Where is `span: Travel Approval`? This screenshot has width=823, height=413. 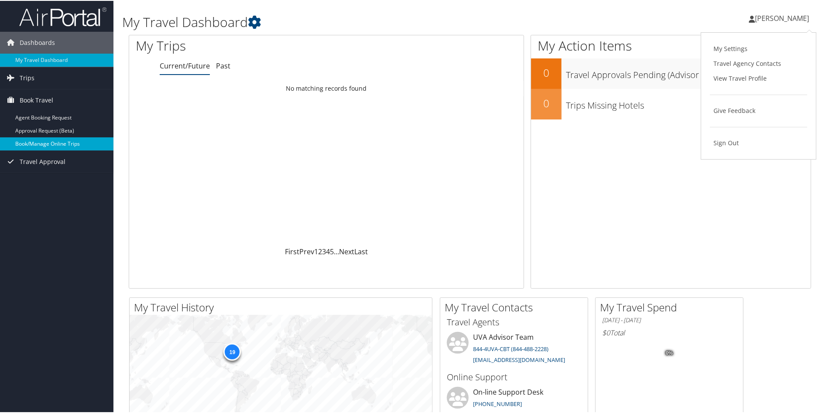 span: Travel Approval is located at coordinates (42, 161).